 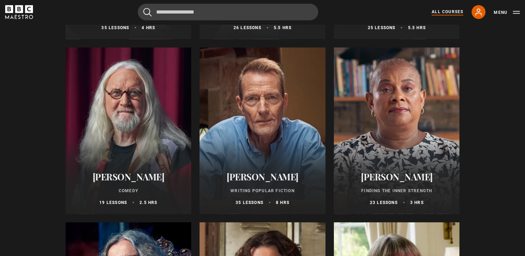 What do you see at coordinates (113, 203) in the screenshot?
I see `p: 19 lessons` at bounding box center [113, 203].